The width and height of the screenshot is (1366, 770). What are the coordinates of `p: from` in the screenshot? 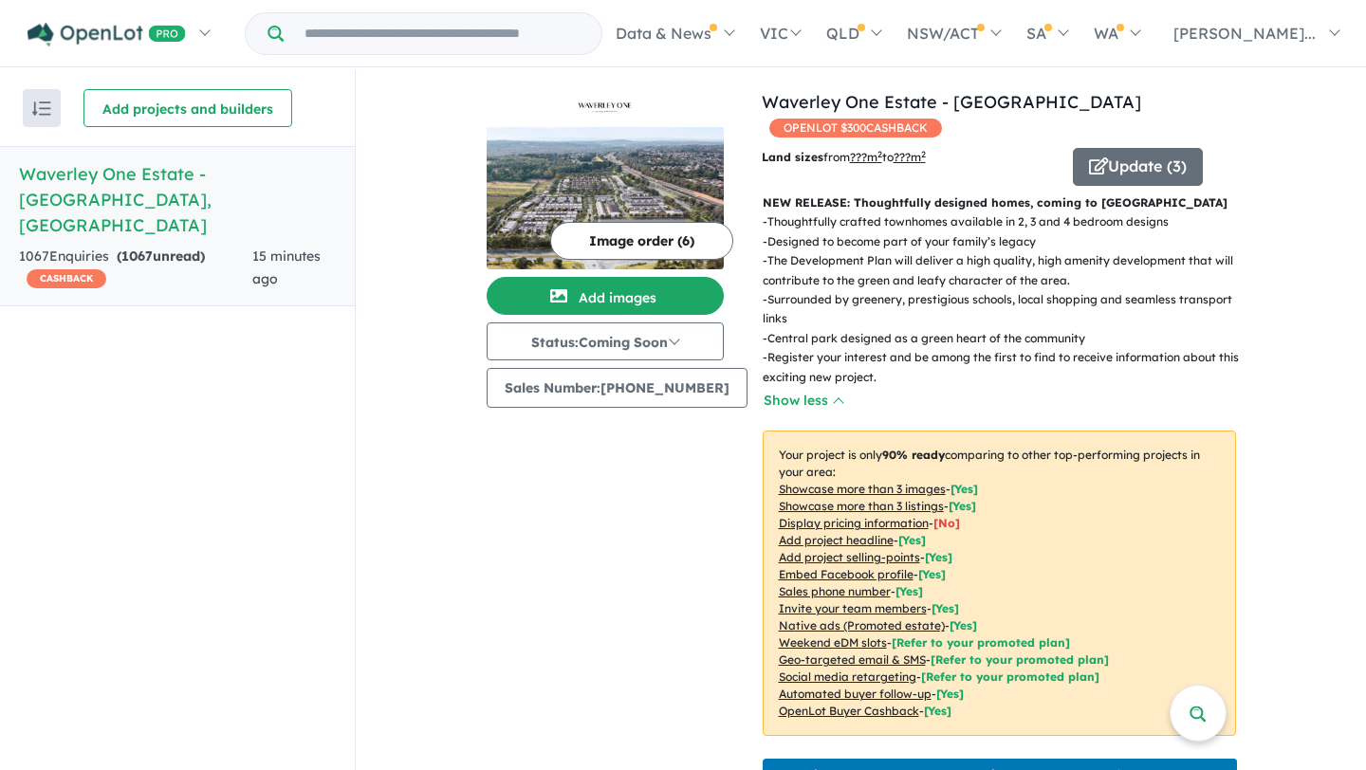 It's located at (909, 157).